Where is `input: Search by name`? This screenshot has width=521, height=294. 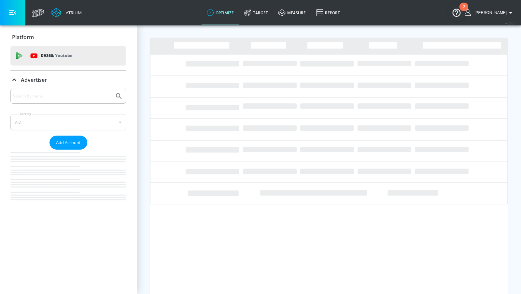
input: Search by name is located at coordinates (62, 96).